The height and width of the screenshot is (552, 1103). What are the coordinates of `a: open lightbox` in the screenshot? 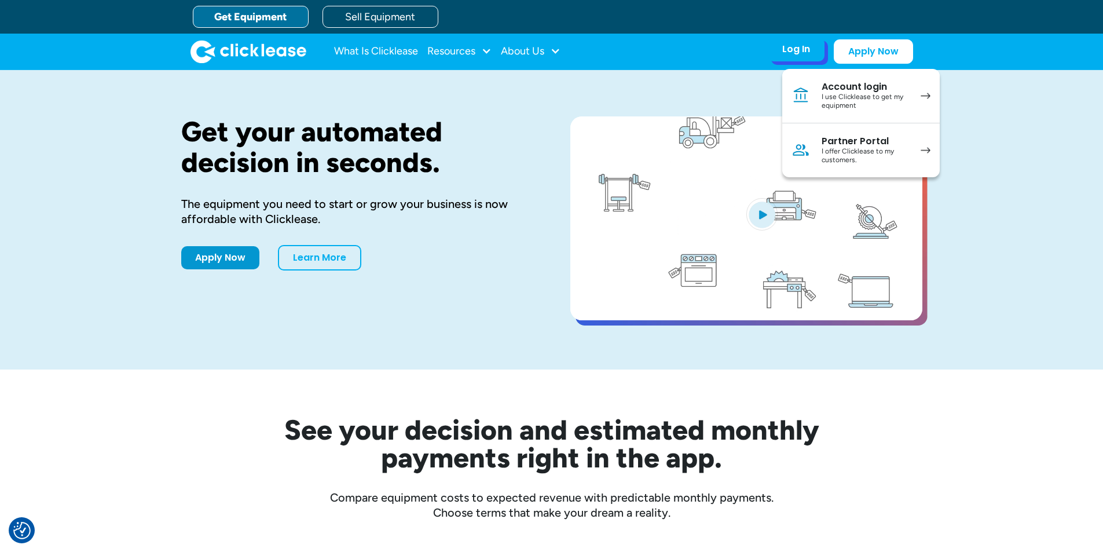 It's located at (747, 218).